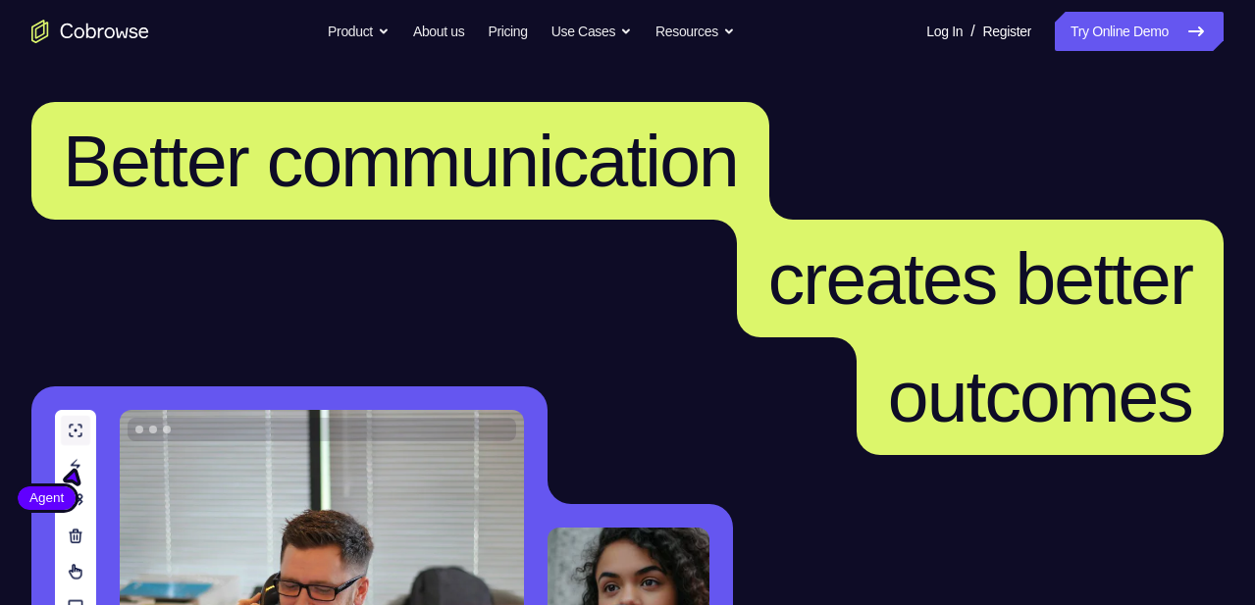  What do you see at coordinates (1139, 31) in the screenshot?
I see `a: Try Online Demo` at bounding box center [1139, 31].